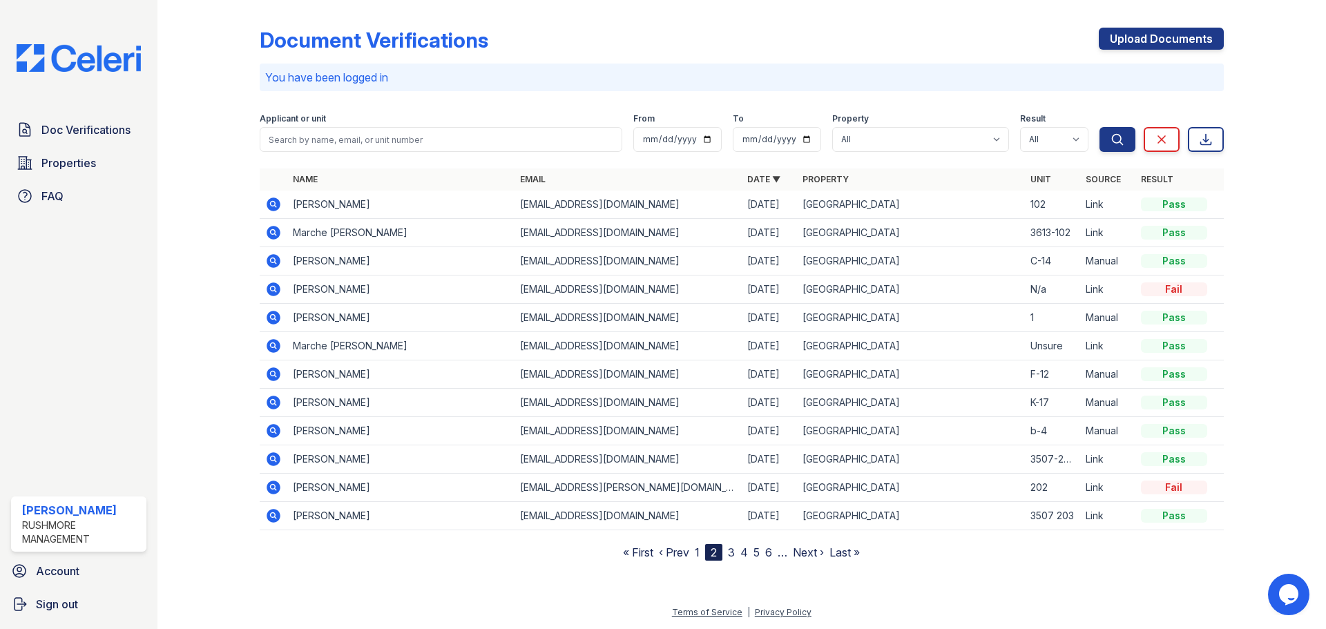 The image size is (1326, 629). I want to click on a: Date ▼, so click(764, 179).